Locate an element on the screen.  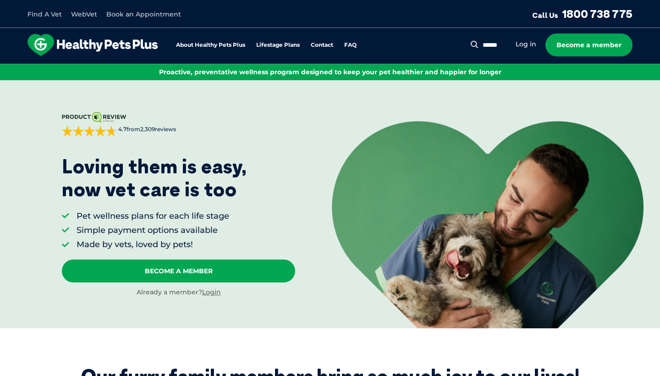
div: 4.7 out of 5 stars is located at coordinates (89, 131).